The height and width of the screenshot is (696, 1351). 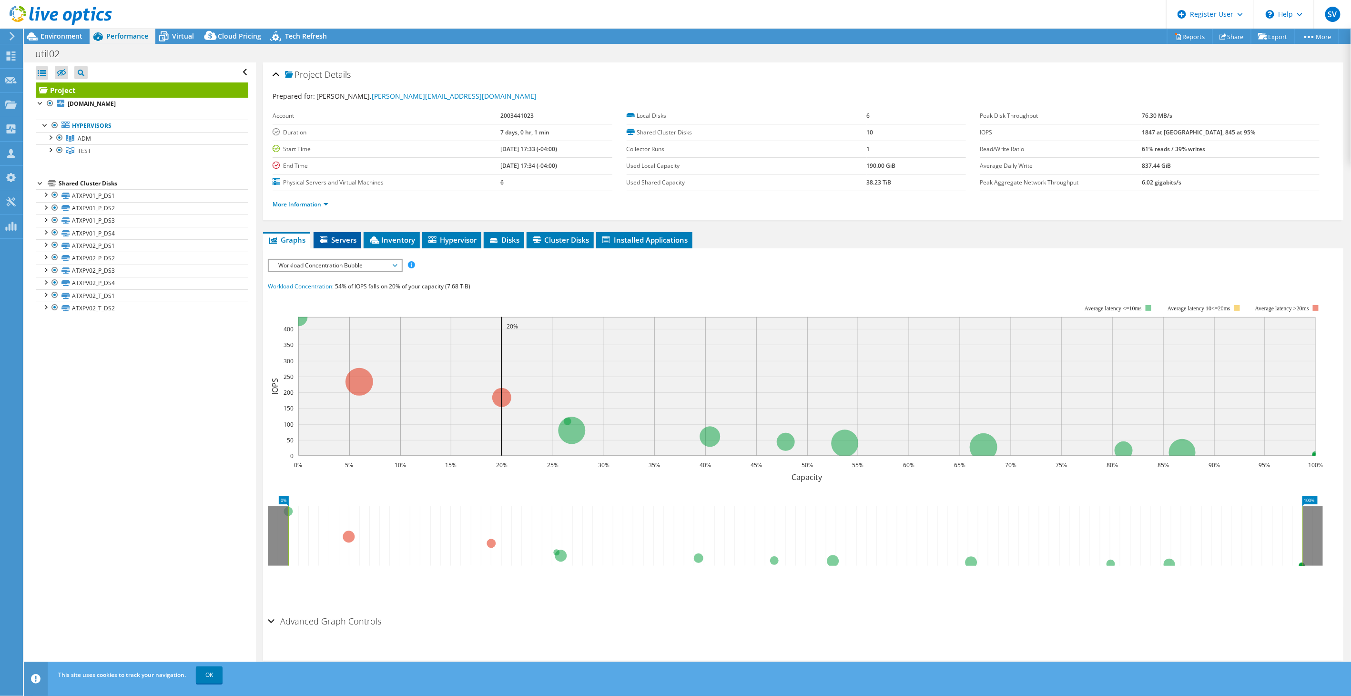 I want to click on span: TEST, so click(x=84, y=151).